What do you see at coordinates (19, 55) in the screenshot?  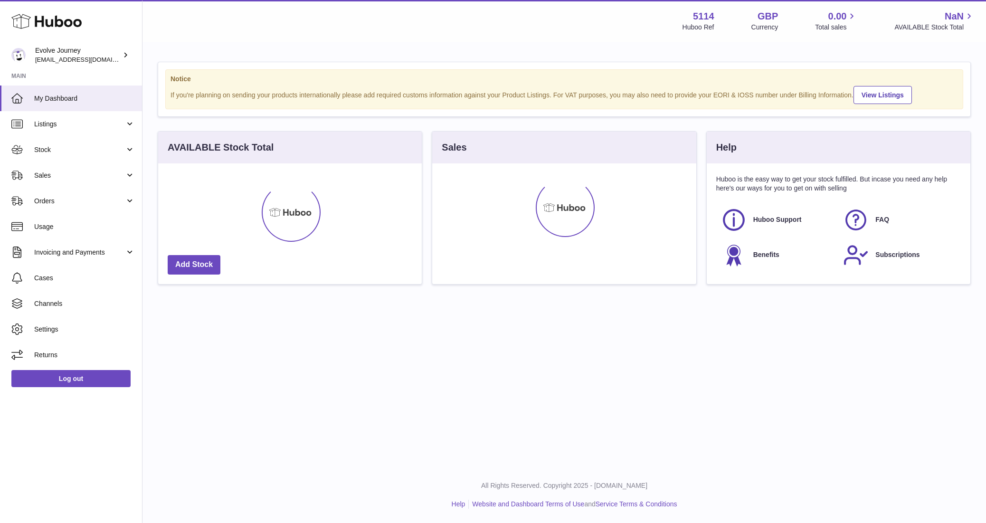 I see `img: hello@evolvejourney.co.uk` at bounding box center [19, 55].